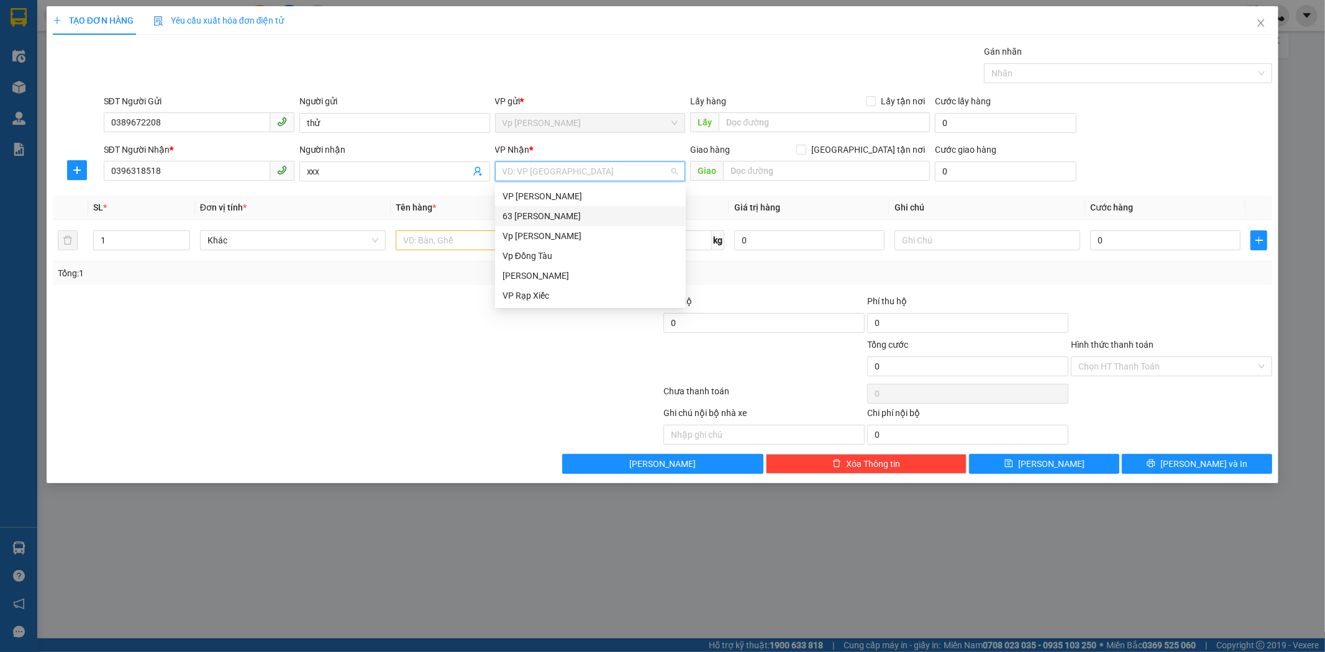 This screenshot has height=652, width=1325. I want to click on div: VP Rạp Xiếc, so click(590, 296).